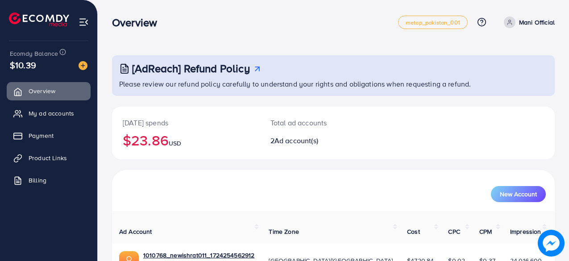 The width and height of the screenshot is (569, 261). Describe the element at coordinates (49, 136) in the screenshot. I see `a: Payment` at that location.